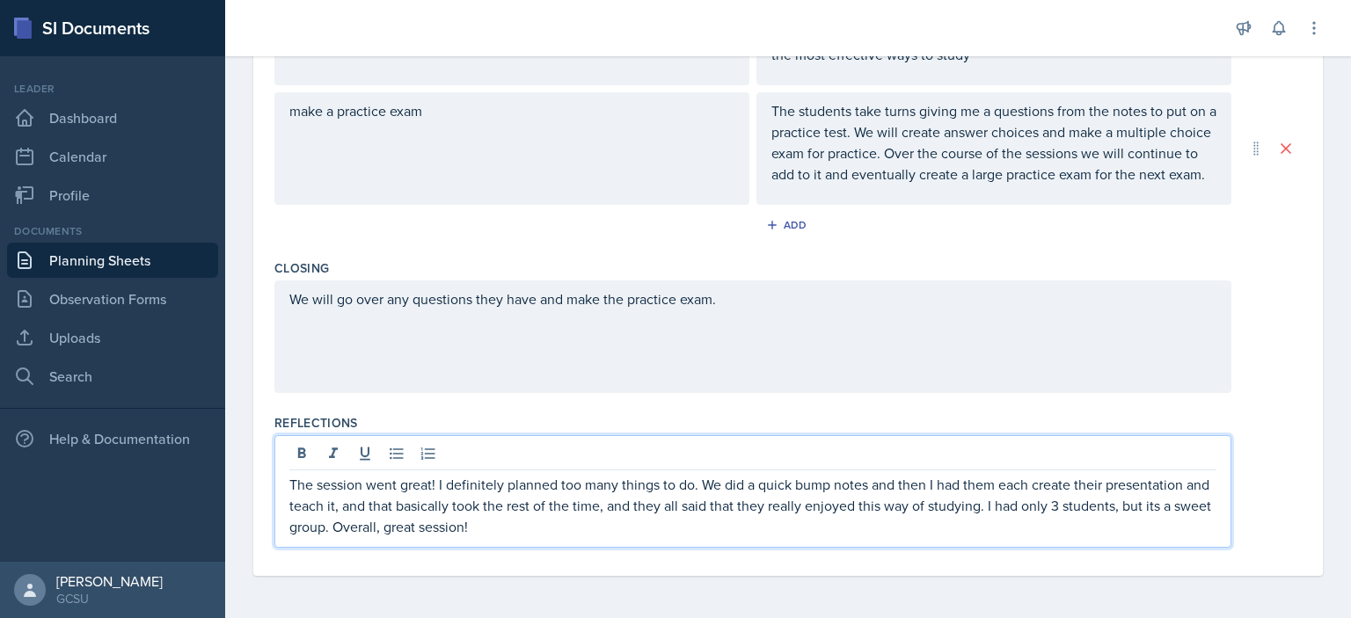 The image size is (1351, 618). What do you see at coordinates (512, 111) in the screenshot?
I see `p: make a practice exam` at bounding box center [512, 111].